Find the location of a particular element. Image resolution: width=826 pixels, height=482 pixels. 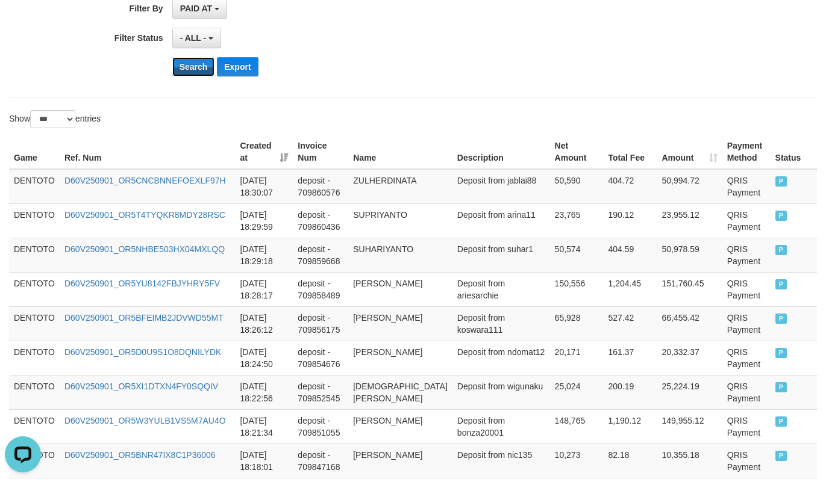

td: 23,955.12 is located at coordinates (690, 220).